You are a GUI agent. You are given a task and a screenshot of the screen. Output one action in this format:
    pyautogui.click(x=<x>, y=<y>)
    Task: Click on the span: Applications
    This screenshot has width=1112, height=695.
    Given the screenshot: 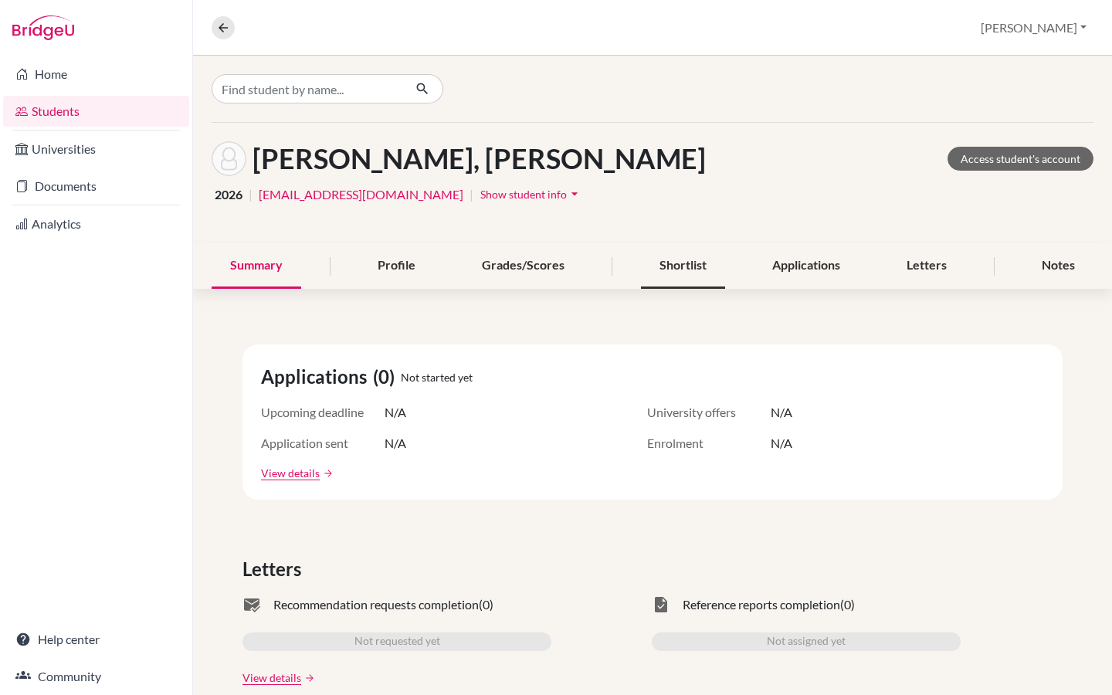 What is the action you would take?
    pyautogui.click(x=317, y=377)
    